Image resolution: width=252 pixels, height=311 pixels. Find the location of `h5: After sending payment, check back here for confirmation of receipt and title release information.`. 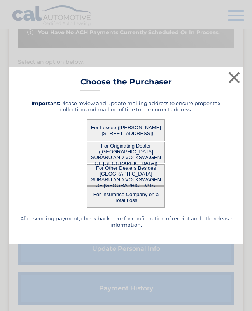

h5: After sending payment, check back here for confirmation of receipt and title release information. is located at coordinates (126, 221).